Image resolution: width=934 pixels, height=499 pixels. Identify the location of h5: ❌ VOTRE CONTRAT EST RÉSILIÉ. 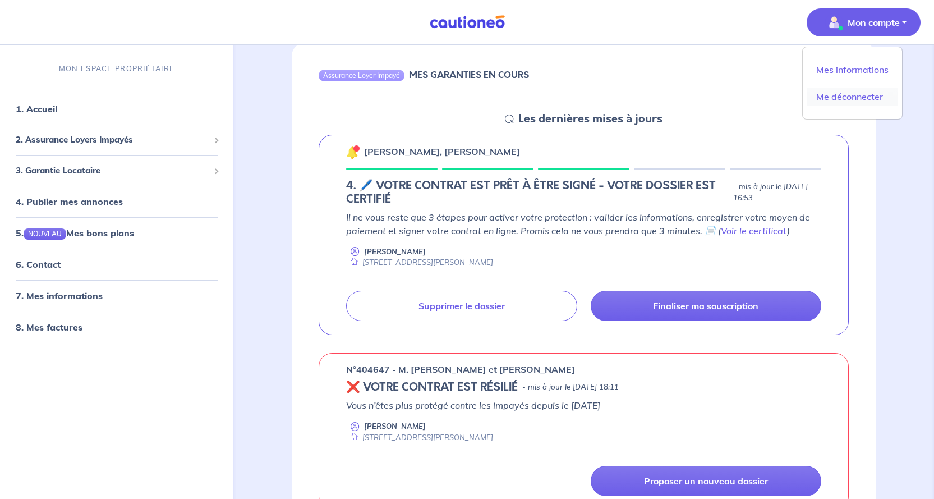
(432, 387).